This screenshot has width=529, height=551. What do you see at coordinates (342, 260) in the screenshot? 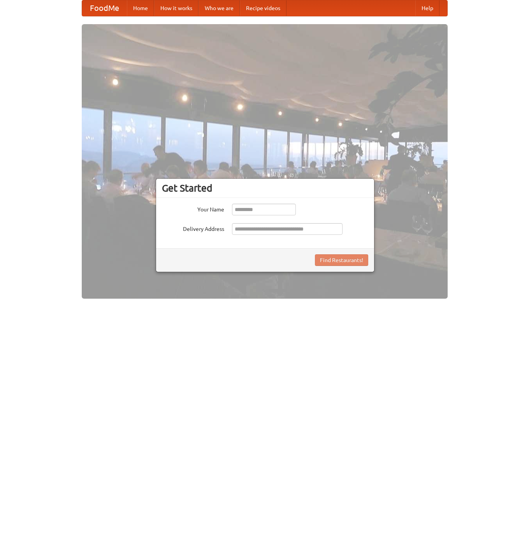
I see `button: Find Restaurants!` at bounding box center [342, 260].